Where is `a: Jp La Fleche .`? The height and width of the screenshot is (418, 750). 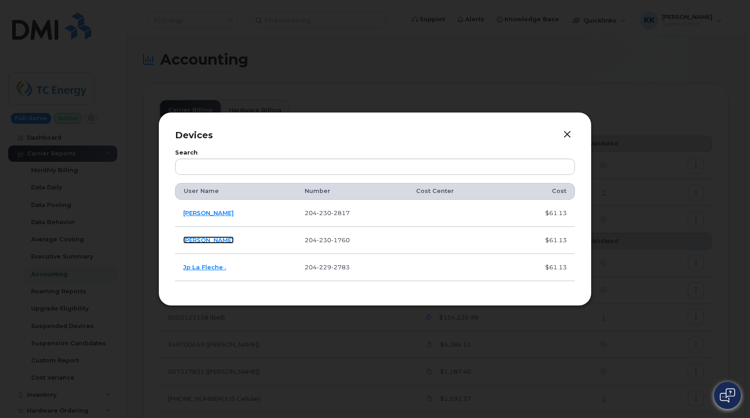 a: Jp La Fleche . is located at coordinates (205, 267).